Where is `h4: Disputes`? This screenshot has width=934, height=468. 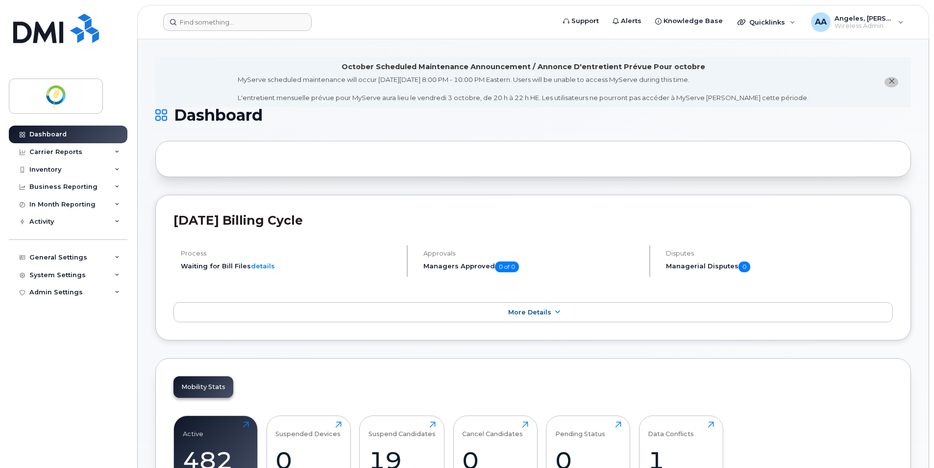
h4: Disputes is located at coordinates (779, 253).